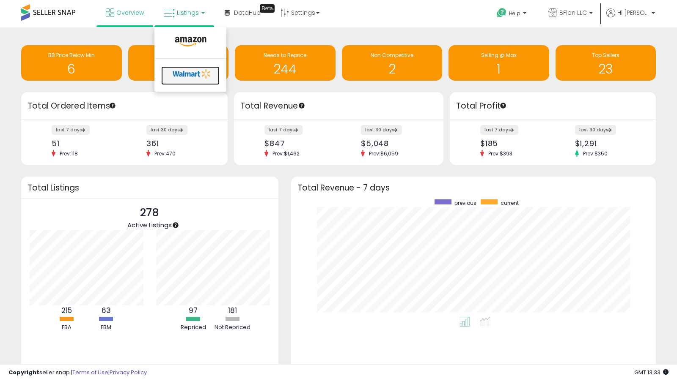  I want to click on span: Prev: 470, so click(165, 153).